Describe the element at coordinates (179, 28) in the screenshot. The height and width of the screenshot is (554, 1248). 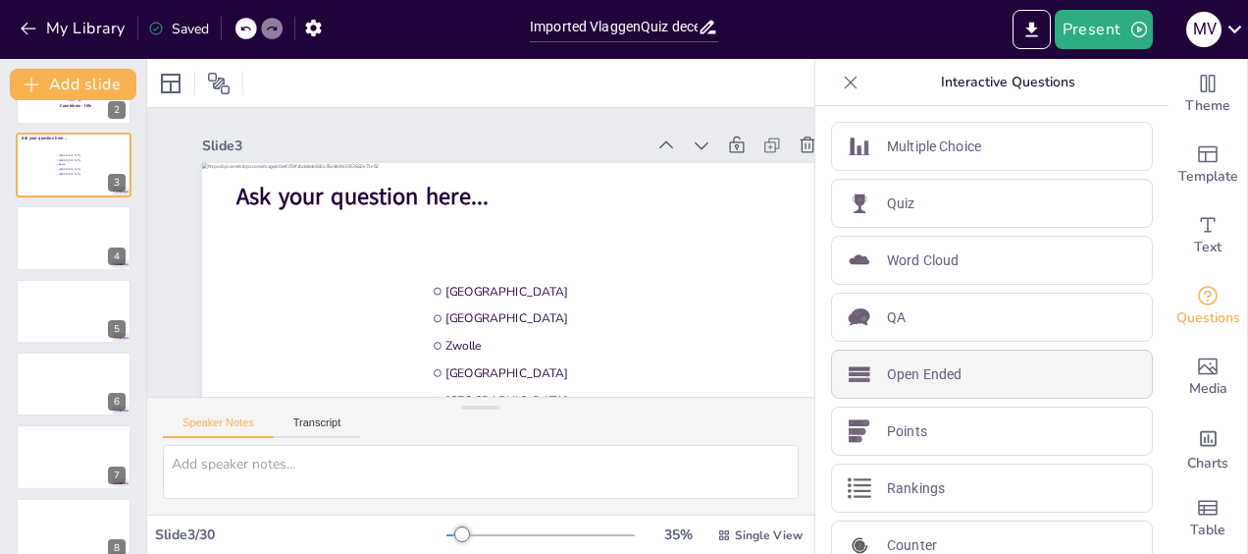
I see `div: Saved` at that location.